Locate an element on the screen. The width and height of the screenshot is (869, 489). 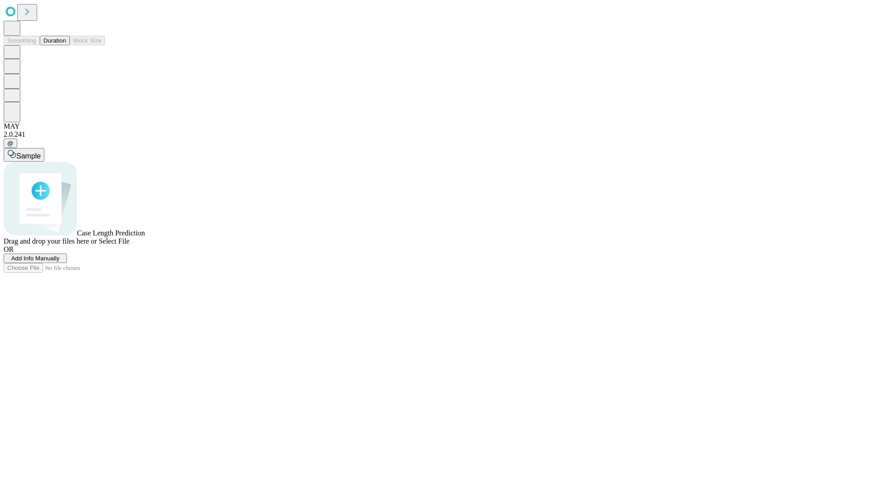
button: Block Size is located at coordinates (87, 40).